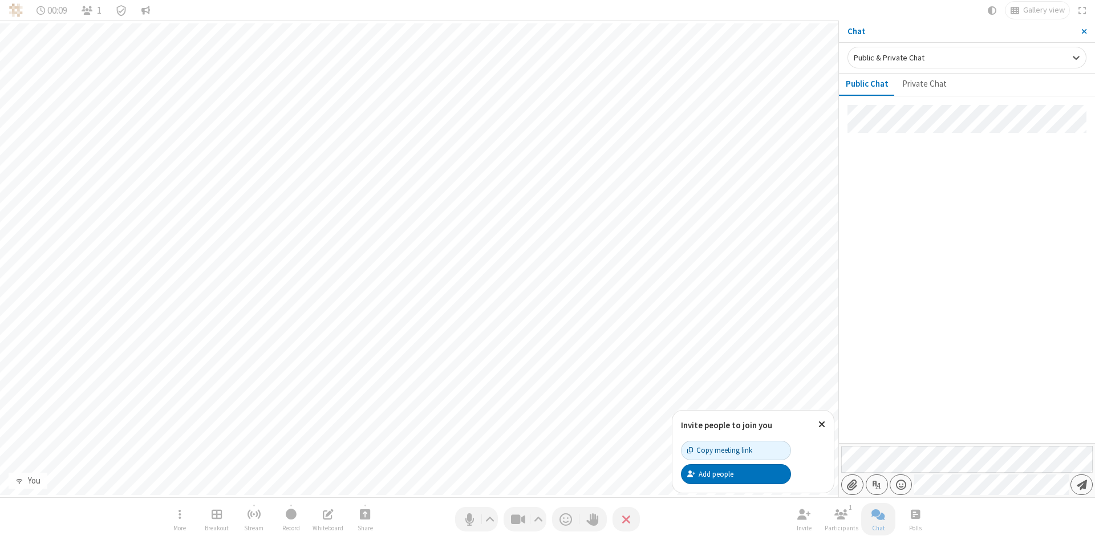  I want to click on span: 00:09, so click(57, 10).